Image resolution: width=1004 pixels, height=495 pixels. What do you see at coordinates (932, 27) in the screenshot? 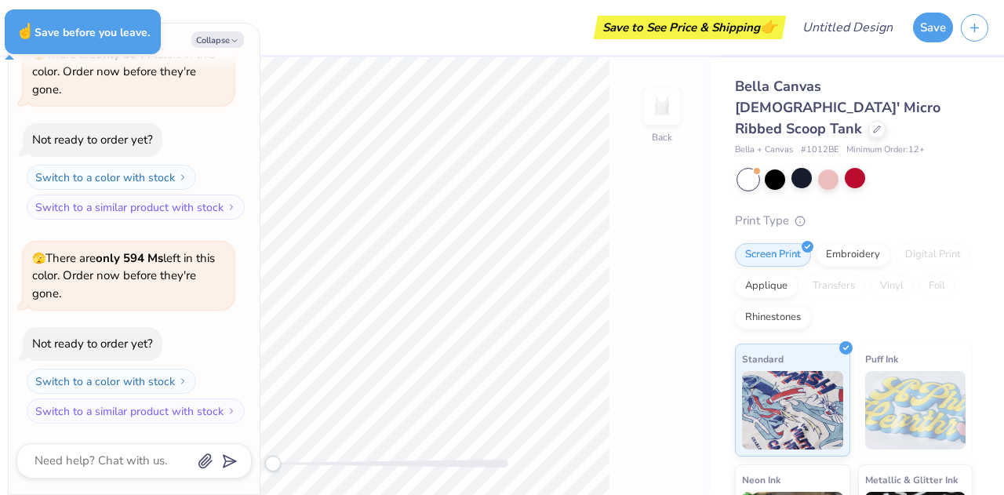
I see `button: Save` at bounding box center [932, 27].